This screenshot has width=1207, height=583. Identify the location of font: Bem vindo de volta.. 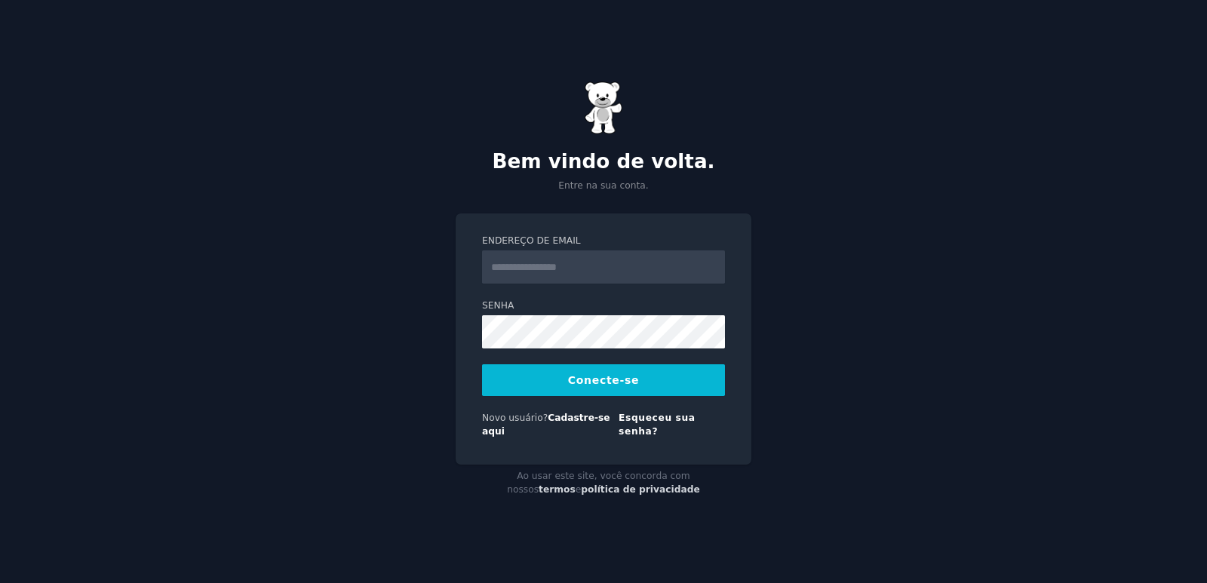
(603, 161).